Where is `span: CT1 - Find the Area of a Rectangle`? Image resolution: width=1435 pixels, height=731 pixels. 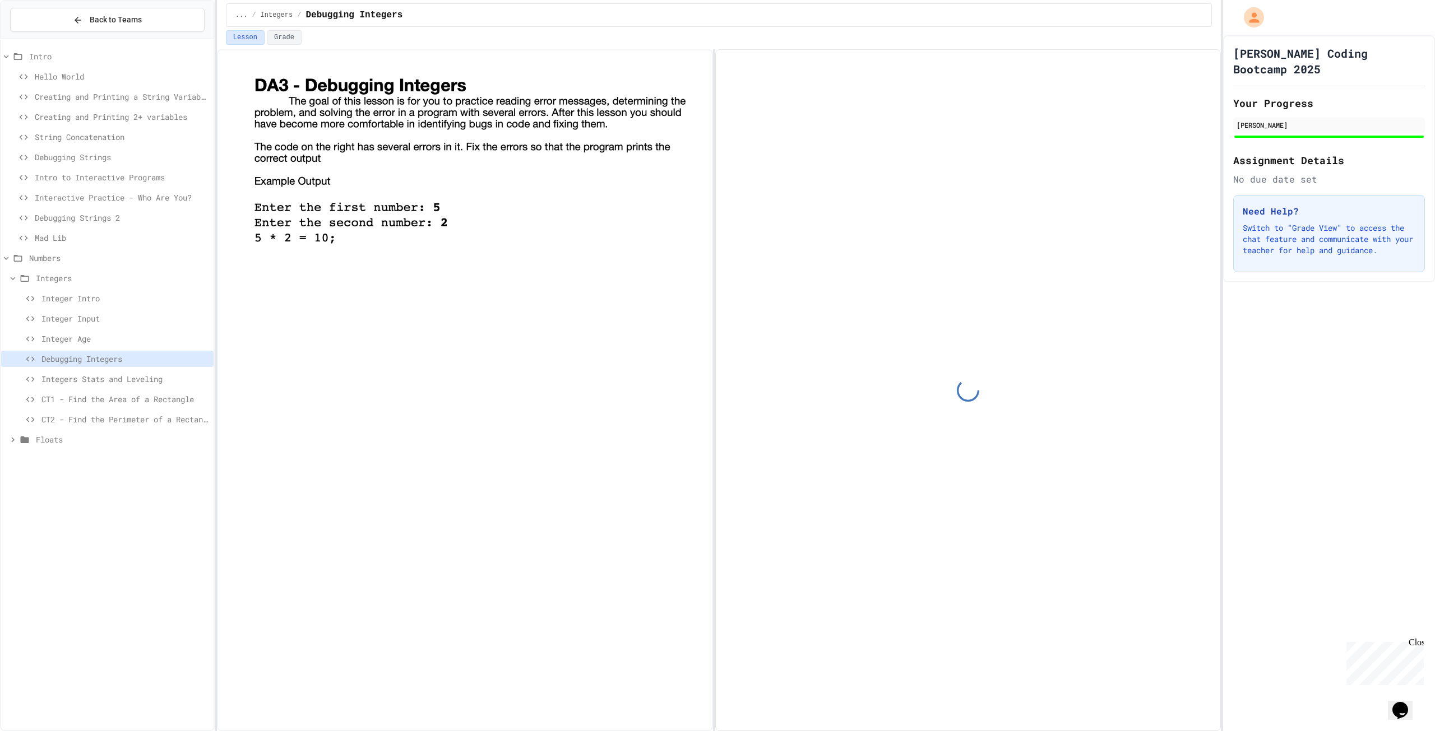
span: CT1 - Find the Area of a Rectangle is located at coordinates (125, 399).